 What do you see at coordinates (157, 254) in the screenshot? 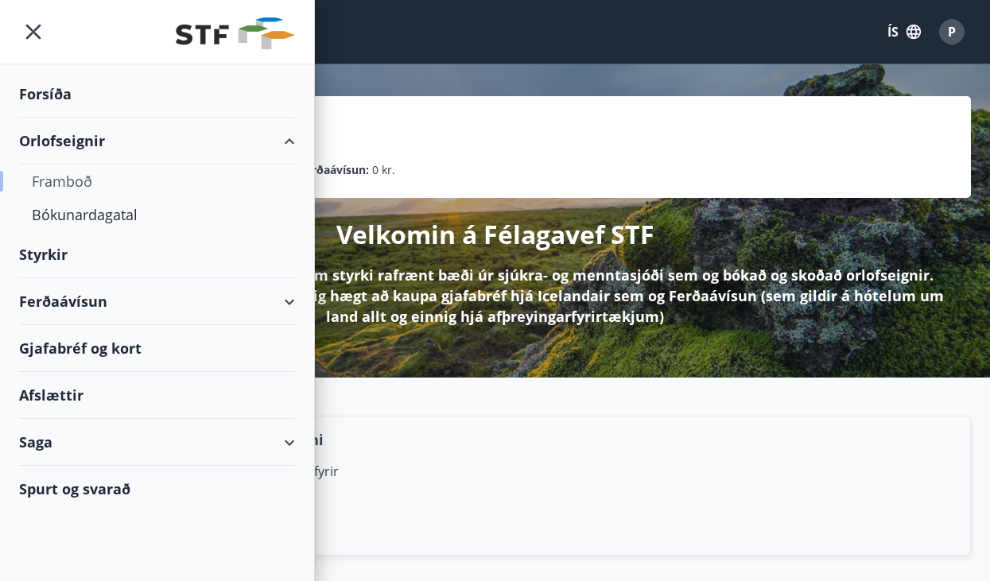
I see `div: Styrkir` at bounding box center [157, 254].